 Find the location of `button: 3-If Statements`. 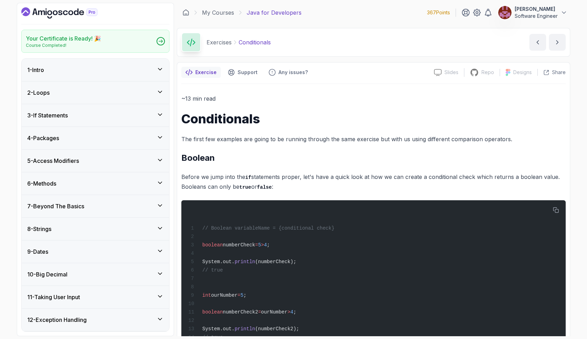

button: 3-If Statements is located at coordinates (95, 115).